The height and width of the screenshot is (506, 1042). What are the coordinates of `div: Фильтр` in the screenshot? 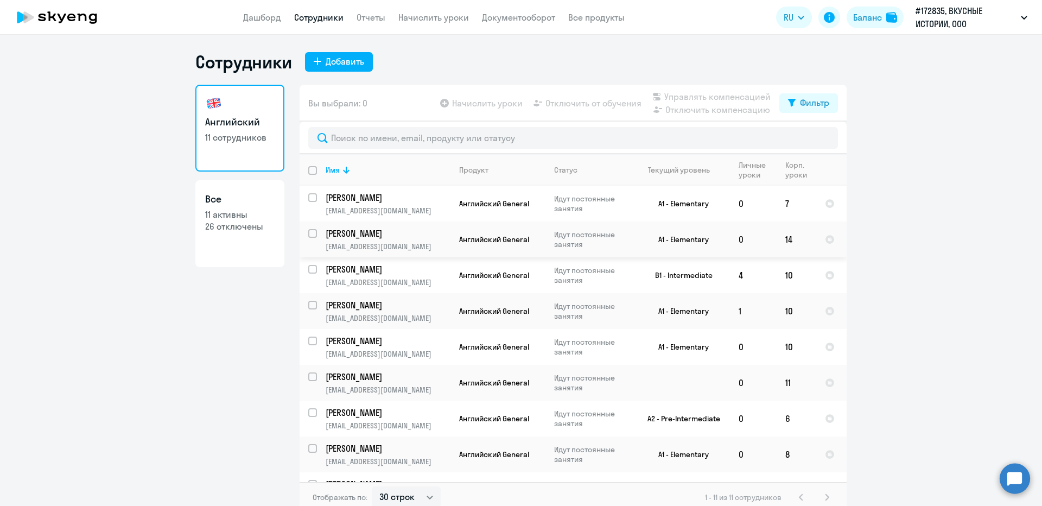 It's located at (815, 103).